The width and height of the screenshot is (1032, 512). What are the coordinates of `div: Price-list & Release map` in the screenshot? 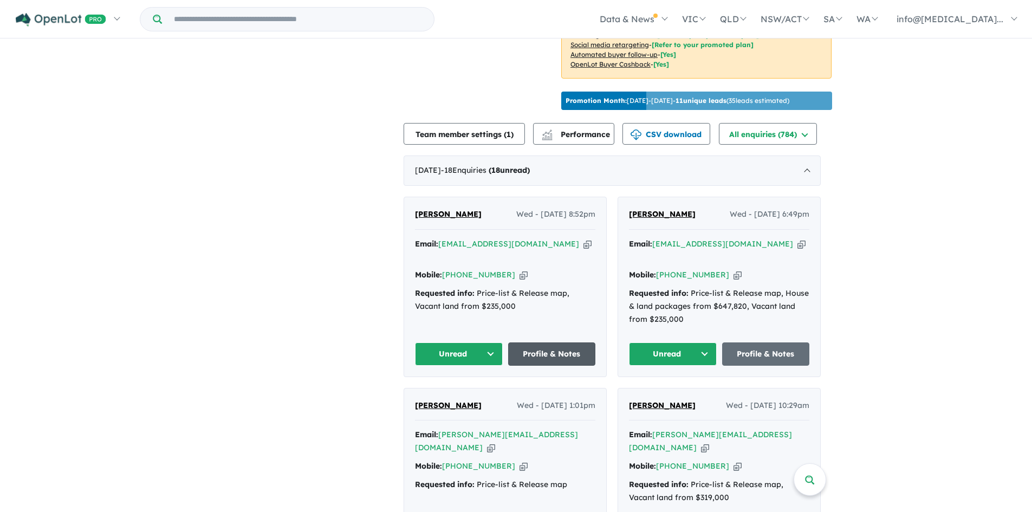 It's located at (505, 485).